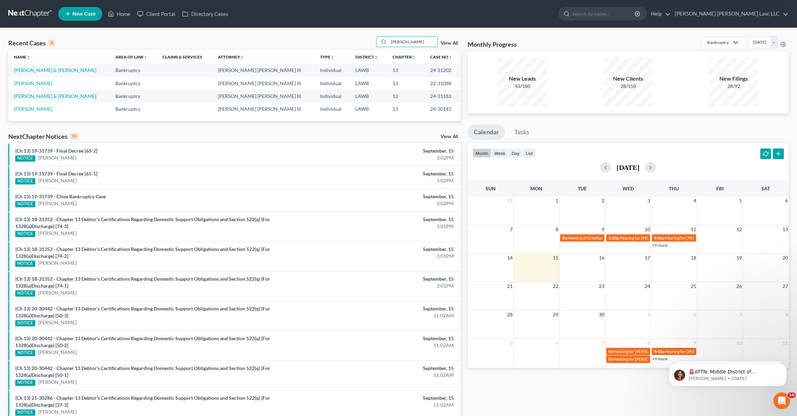 This screenshot has height=416, width=797. What do you see at coordinates (510, 201) in the screenshot?
I see `span: 31` at bounding box center [510, 201].